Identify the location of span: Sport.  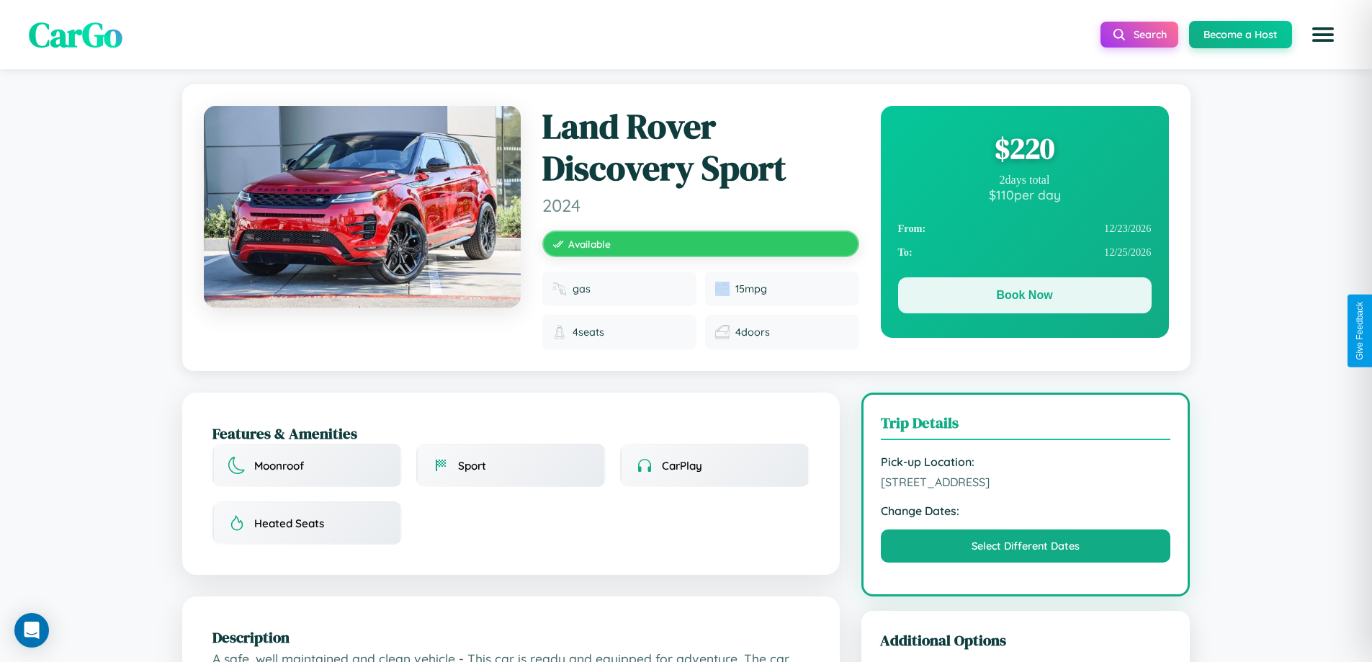
(472, 465).